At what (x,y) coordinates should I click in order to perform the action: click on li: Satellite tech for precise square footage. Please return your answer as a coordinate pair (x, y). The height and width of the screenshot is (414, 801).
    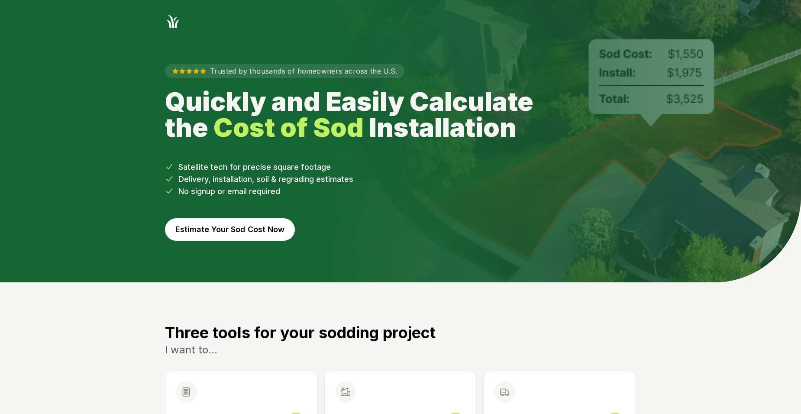
    Looking at the image, I should click on (401, 167).